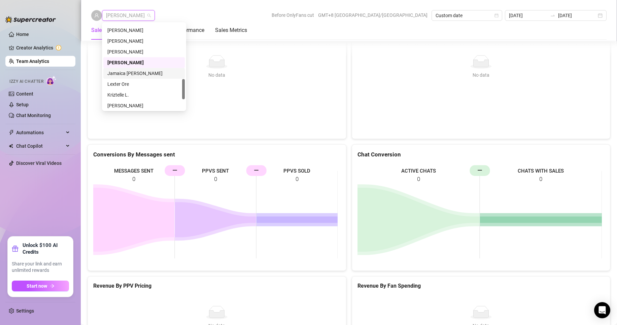  Describe the element at coordinates (52, 286) in the screenshot. I see `span: arrow-right` at that location.